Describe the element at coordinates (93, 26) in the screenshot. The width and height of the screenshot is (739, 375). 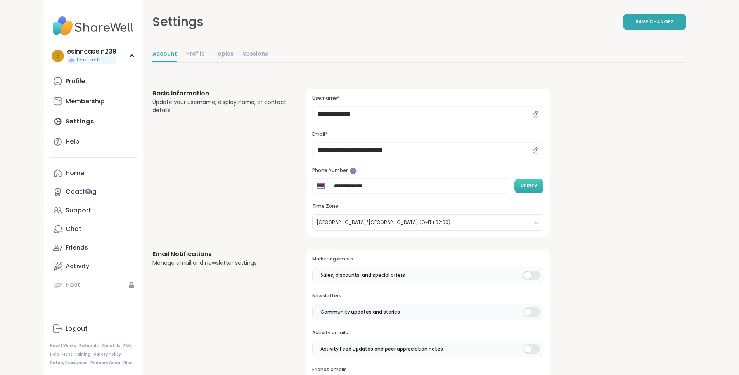
I see `img: ShareWell Nav Logo` at that location.